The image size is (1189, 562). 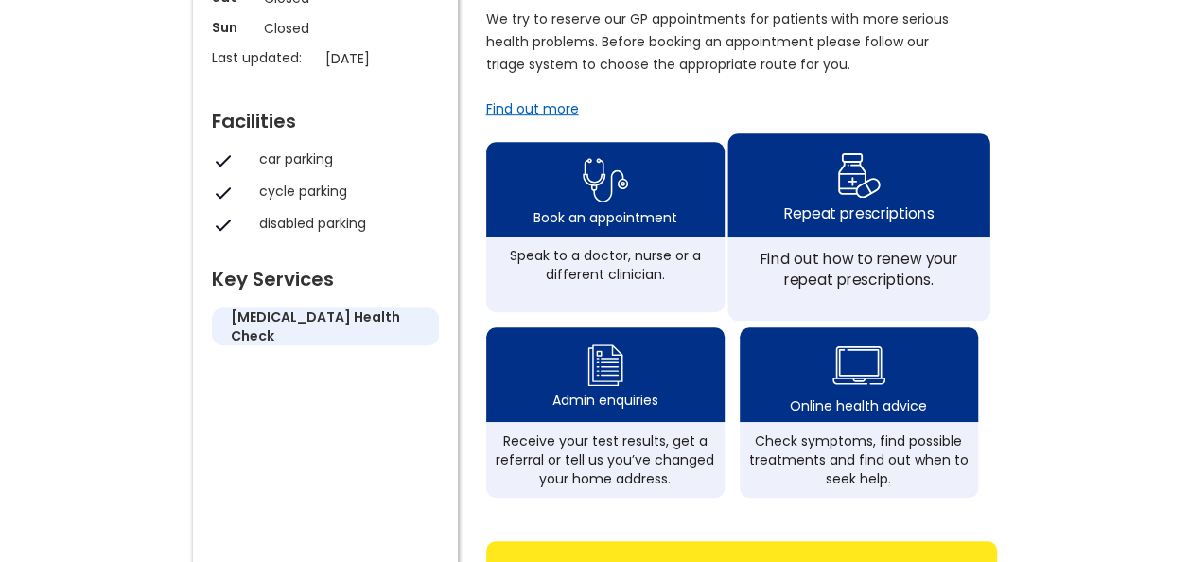 What do you see at coordinates (233, 27) in the screenshot?
I see `p: Sun` at bounding box center [233, 27].